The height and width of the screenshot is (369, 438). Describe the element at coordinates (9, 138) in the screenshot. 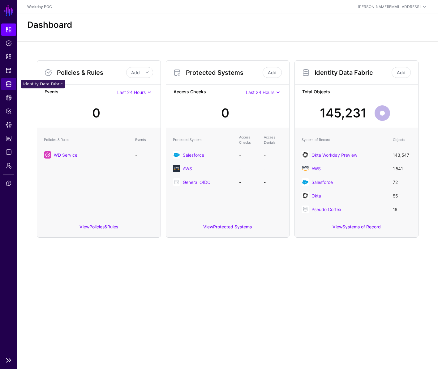

I see `a: Reports` at that location.